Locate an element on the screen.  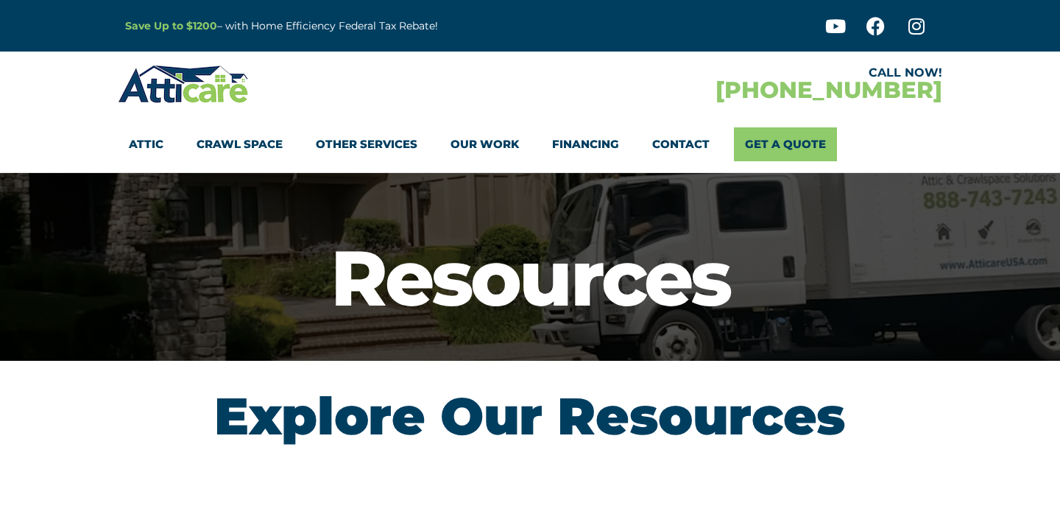
a: Save Up to $1200 is located at coordinates (171, 26).